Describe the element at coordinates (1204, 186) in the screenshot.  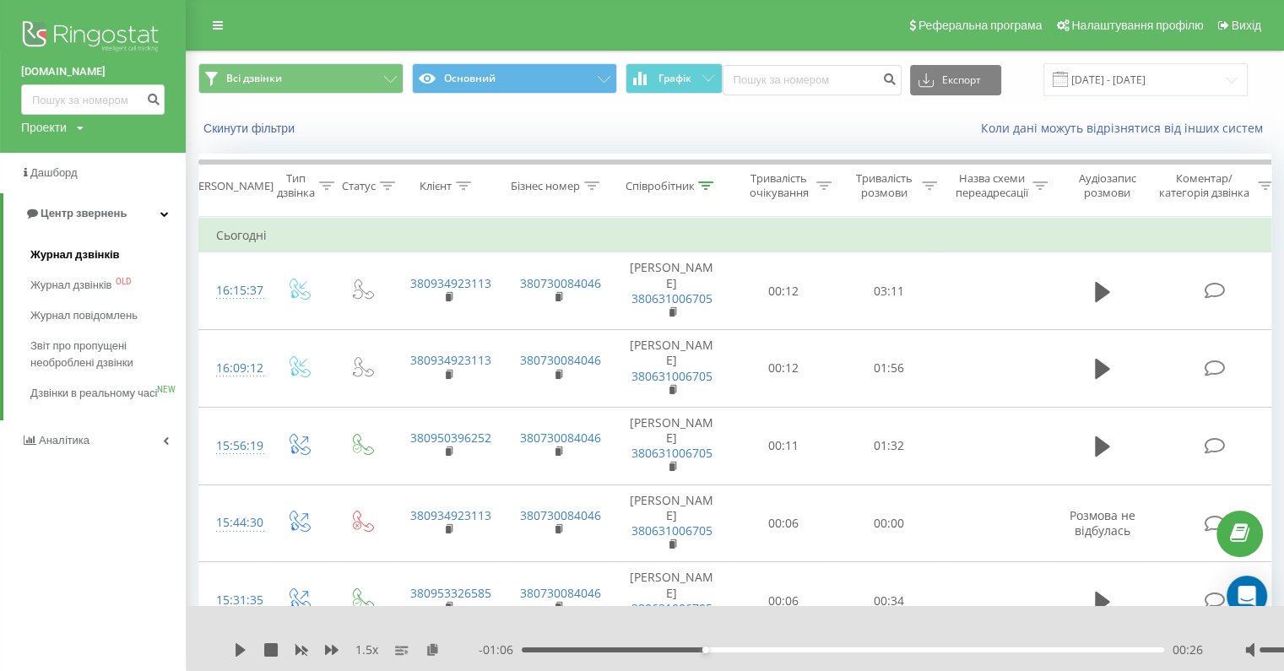
I see `div: Коментар/категорія дзвінка` at that location.